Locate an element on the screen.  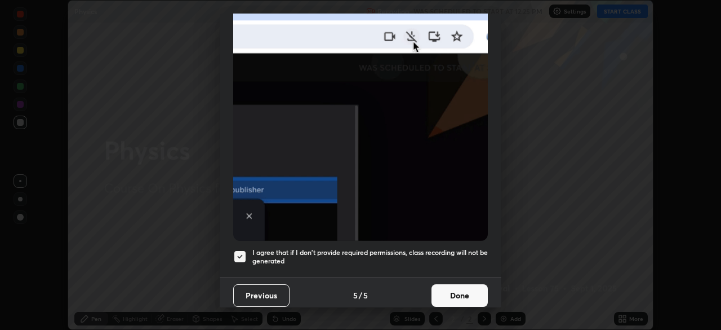
button: Previous is located at coordinates (262, 295).